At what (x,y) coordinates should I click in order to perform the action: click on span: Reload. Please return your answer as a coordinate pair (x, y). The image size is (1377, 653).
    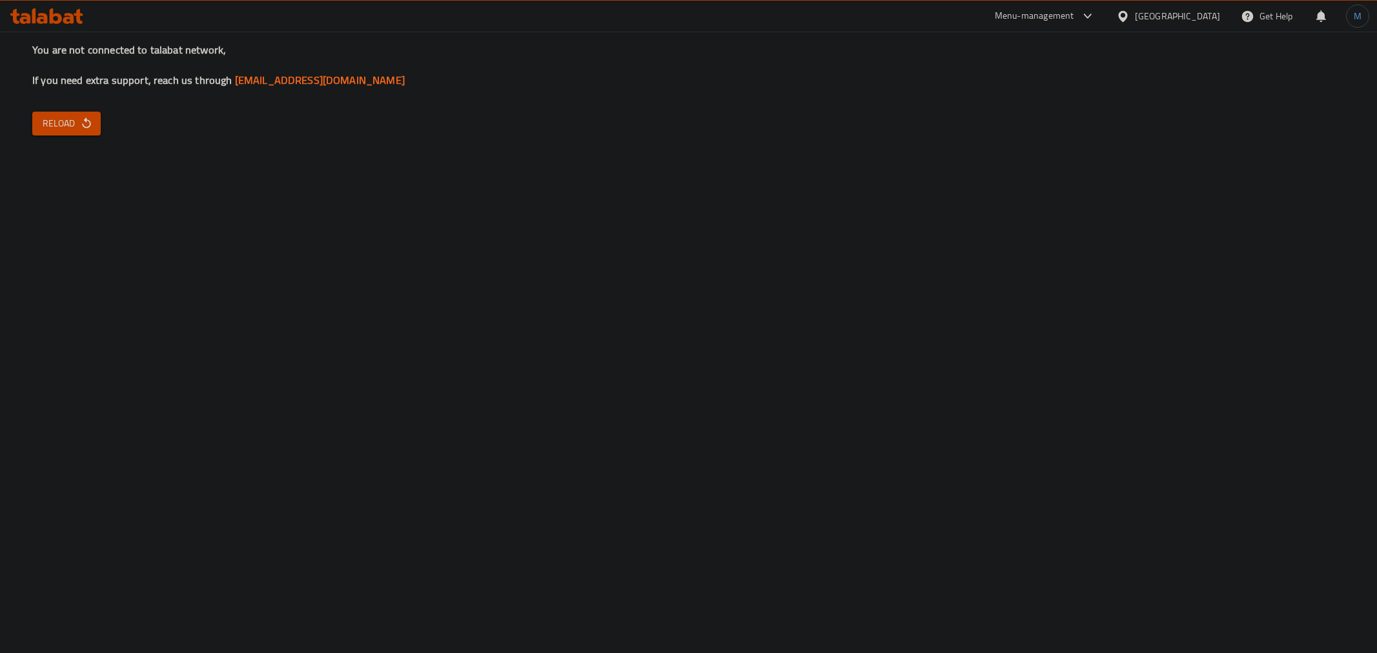
    Looking at the image, I should click on (66, 123).